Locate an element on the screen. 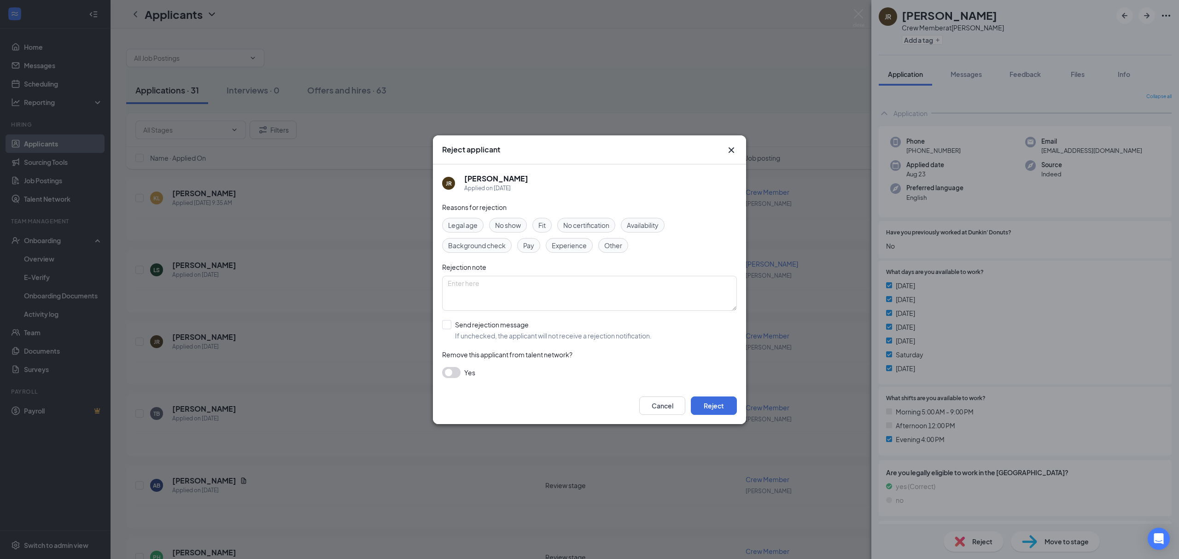  span: Availability is located at coordinates (642, 225).